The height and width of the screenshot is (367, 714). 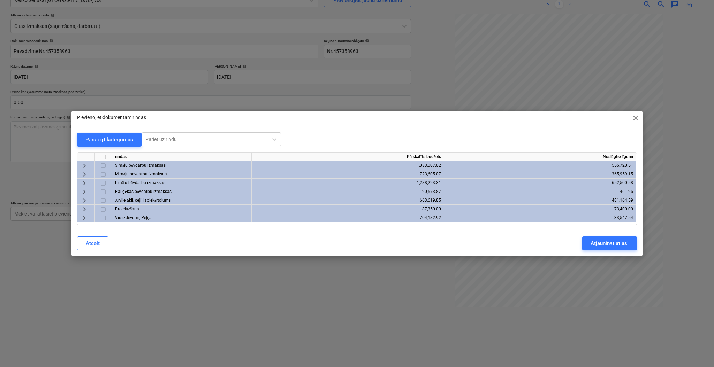 I want to click on span: L māju būvdarbu izmaksas, so click(x=140, y=183).